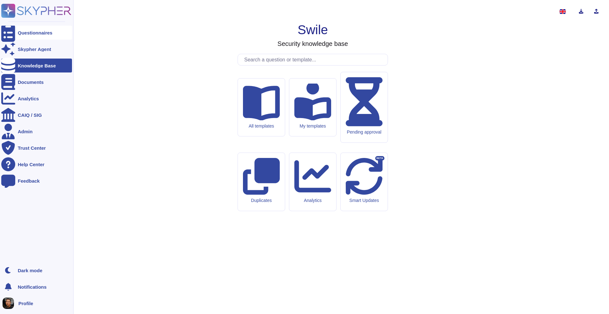  Describe the element at coordinates (36, 82) in the screenshot. I see `a: Documents` at that location.